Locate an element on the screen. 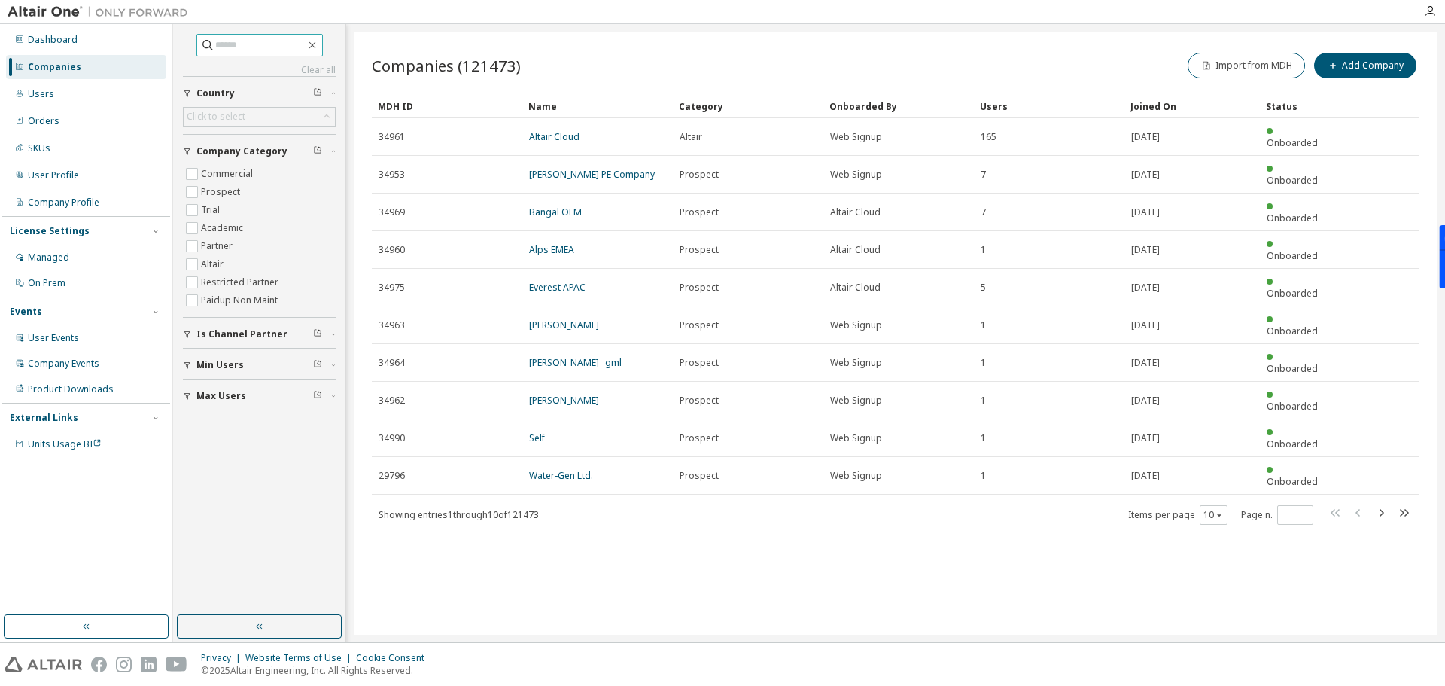 Image resolution: width=1445 pixels, height=686 pixels. div: Website Terms of Use is located at coordinates (300, 658).